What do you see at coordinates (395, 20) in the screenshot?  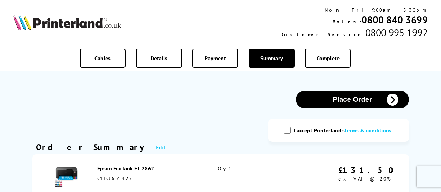 I see `a: 0800 840 3699` at bounding box center [395, 20].